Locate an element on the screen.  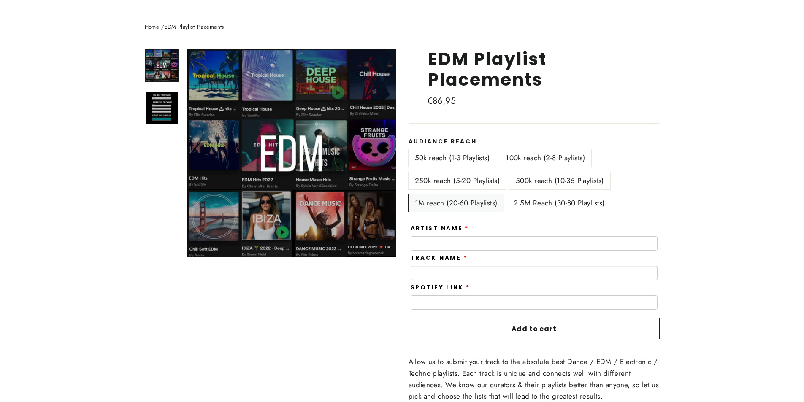
h1: EDM Playlist Placements is located at coordinates (544, 69).